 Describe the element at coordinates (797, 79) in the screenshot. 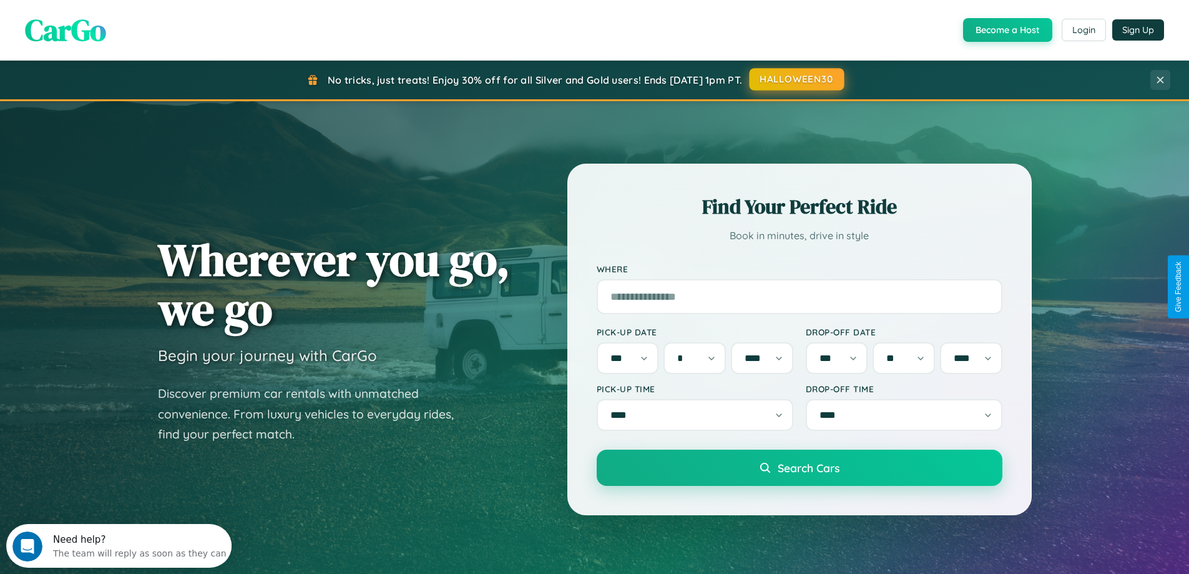

I see `button: HALLOWEEN30` at that location.